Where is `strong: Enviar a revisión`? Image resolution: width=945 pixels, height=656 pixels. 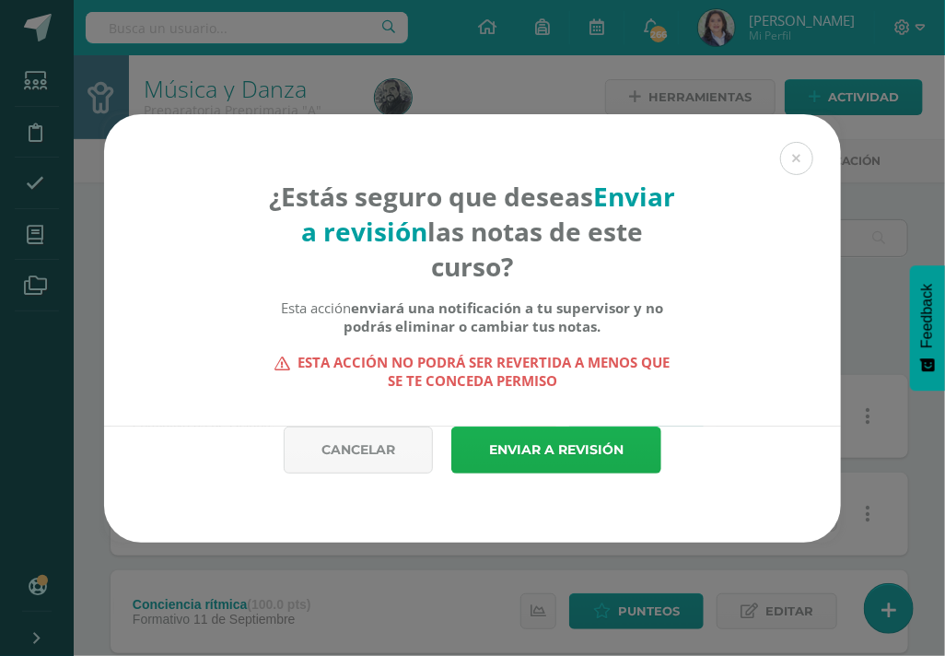 strong: Enviar a revisión is located at coordinates (489, 214).